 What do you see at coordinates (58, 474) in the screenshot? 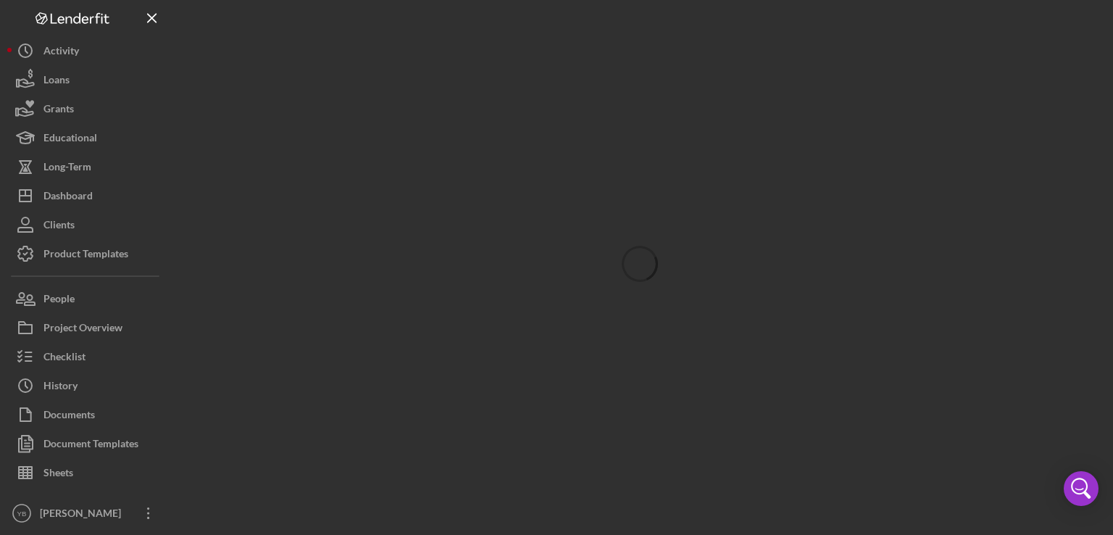
I see `div: Sheets` at bounding box center [58, 474].